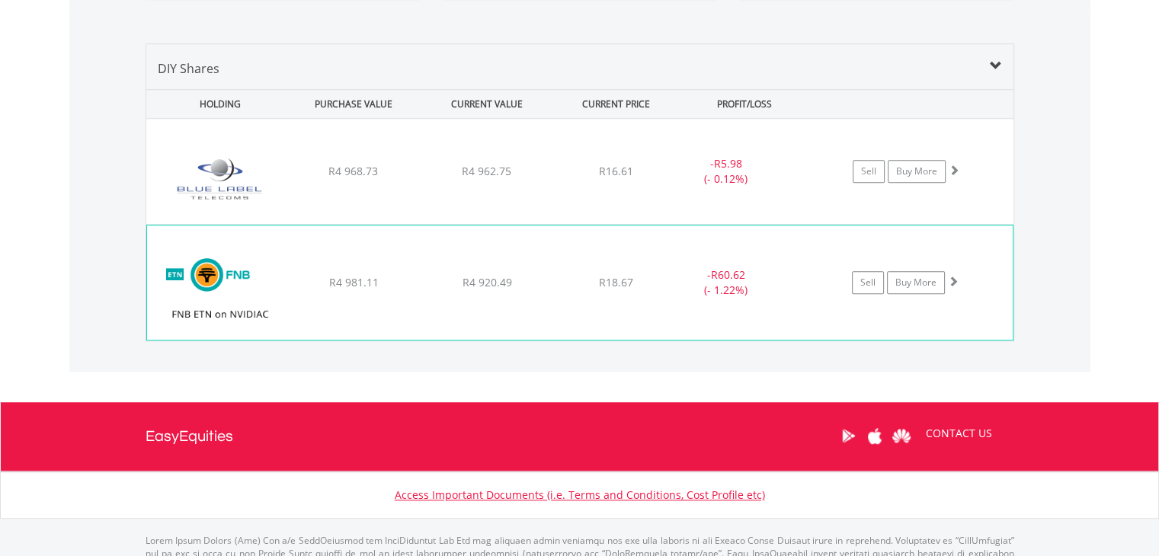 The height and width of the screenshot is (556, 1159). Describe the element at coordinates (486, 171) in the screenshot. I see `span: R4 962.75` at that location.